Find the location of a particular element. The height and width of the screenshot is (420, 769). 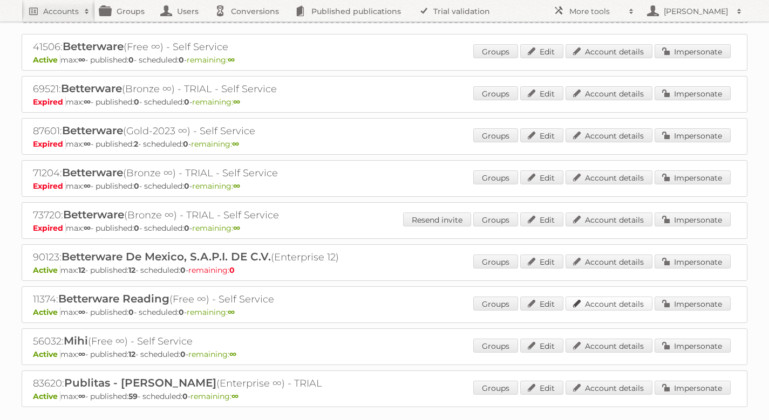

h2: More tools is located at coordinates (596, 11).